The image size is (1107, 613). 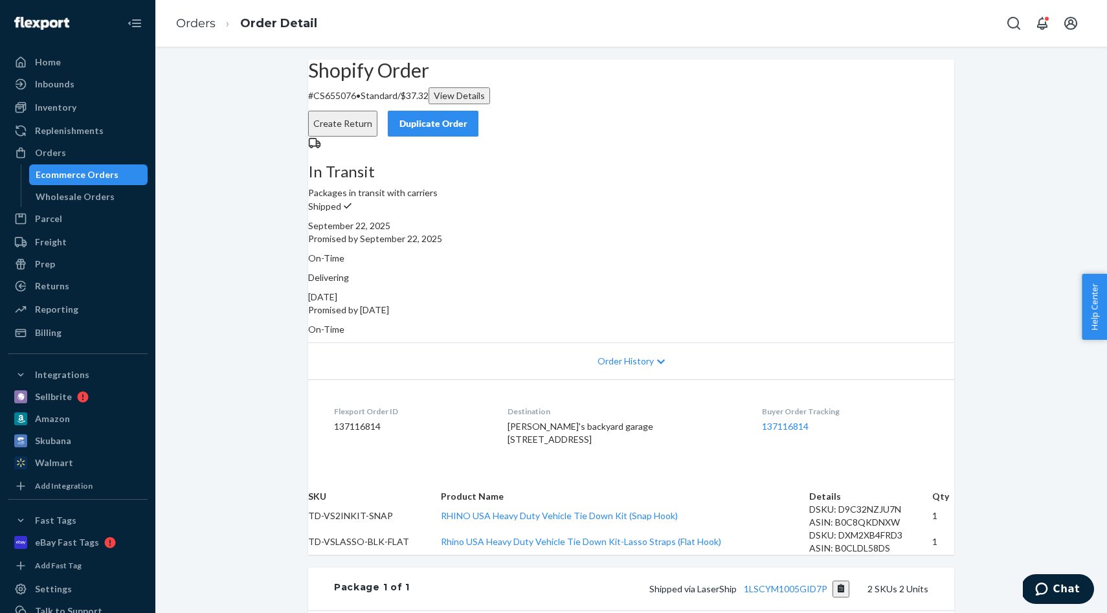 What do you see at coordinates (48, 62) in the screenshot?
I see `div: Home` at bounding box center [48, 62].